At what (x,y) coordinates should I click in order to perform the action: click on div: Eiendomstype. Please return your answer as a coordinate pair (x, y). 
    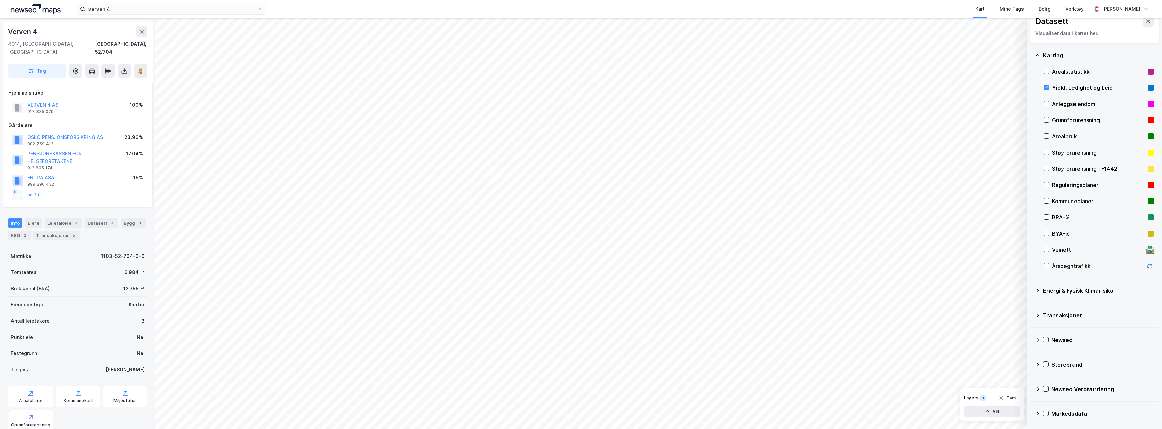
    Looking at the image, I should click on (28, 305).